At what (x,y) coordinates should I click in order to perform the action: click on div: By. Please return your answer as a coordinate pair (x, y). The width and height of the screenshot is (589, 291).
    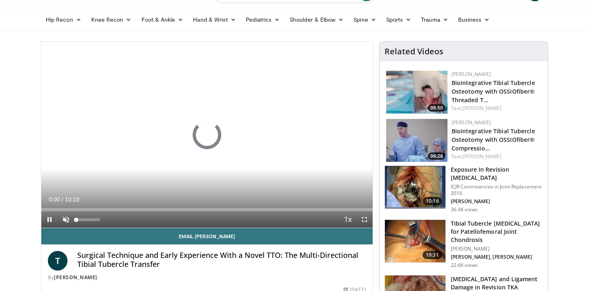
    Looking at the image, I should click on (207, 278).